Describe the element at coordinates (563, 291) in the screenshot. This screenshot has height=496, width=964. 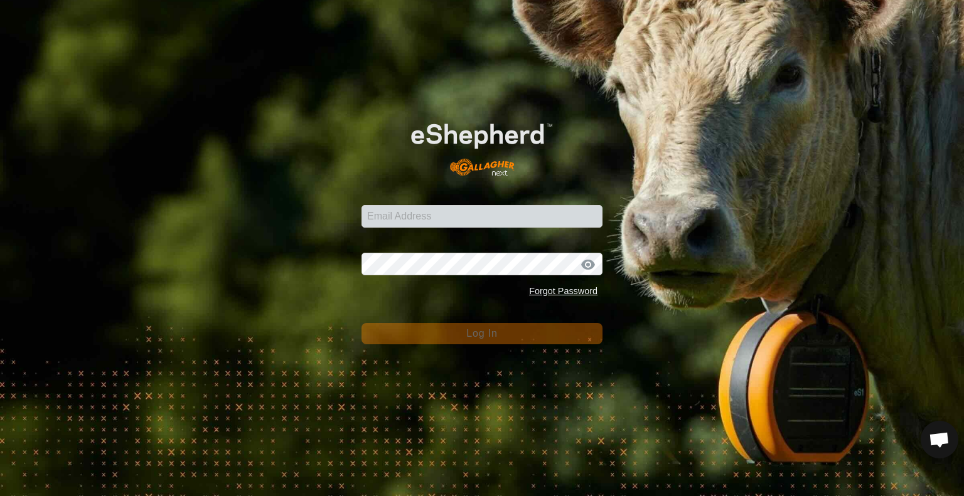
I see `a: Forgot Password` at that location.